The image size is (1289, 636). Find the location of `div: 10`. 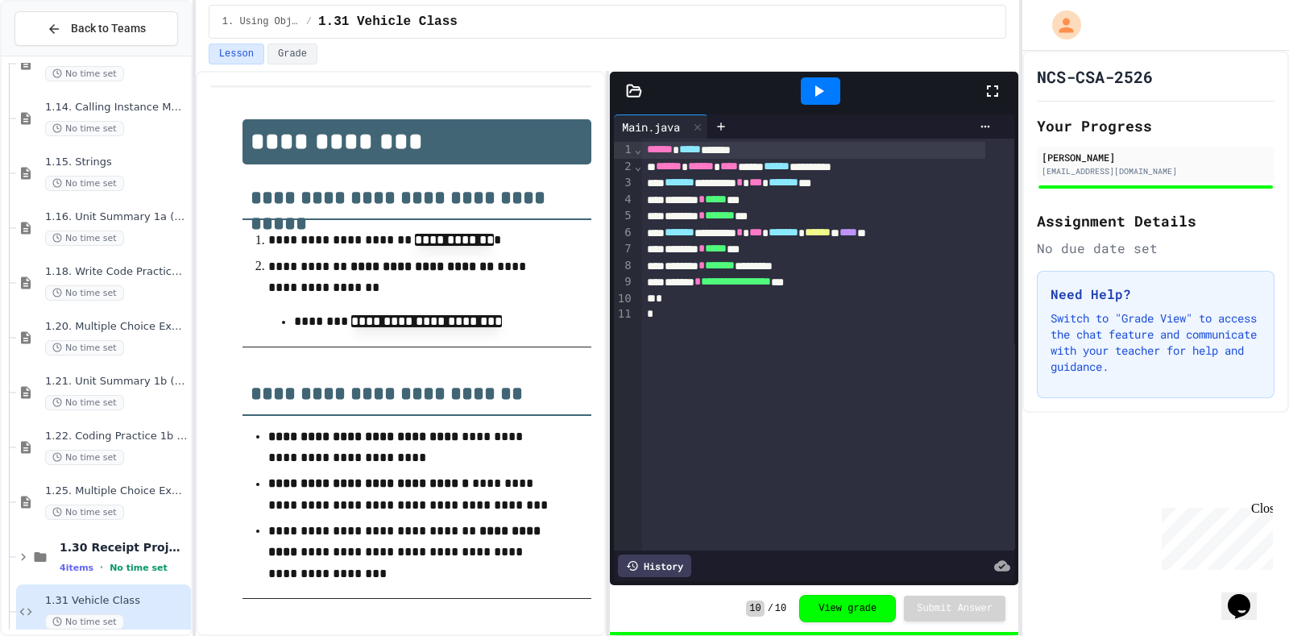

div: 10 is located at coordinates (624, 299).